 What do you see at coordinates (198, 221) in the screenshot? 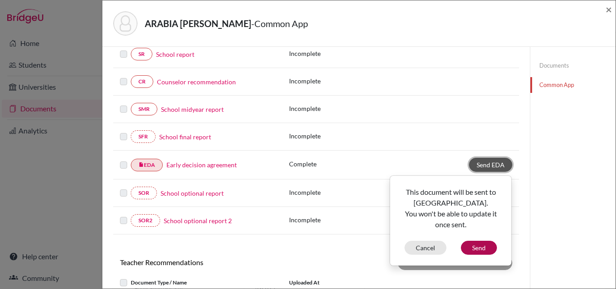
I see `a: School optional report 2` at bounding box center [198, 221].